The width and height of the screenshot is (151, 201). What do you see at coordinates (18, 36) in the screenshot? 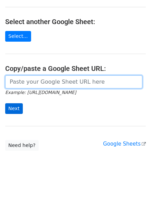
I see `a: Select...` at bounding box center [18, 36].